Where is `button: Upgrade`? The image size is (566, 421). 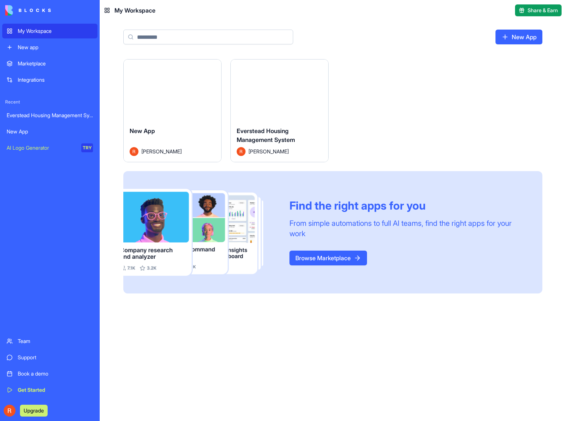
button: Upgrade is located at coordinates (34, 410).